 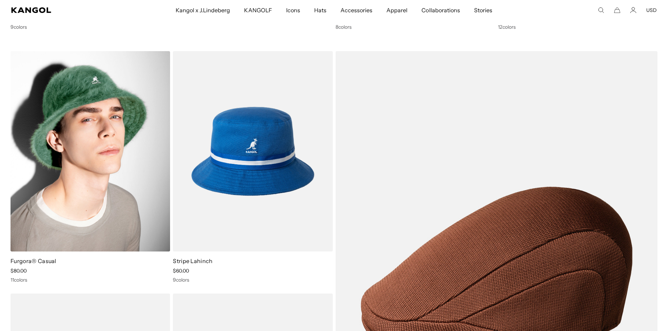 What do you see at coordinates (181, 271) in the screenshot?
I see `span: $60.00` at bounding box center [181, 271].